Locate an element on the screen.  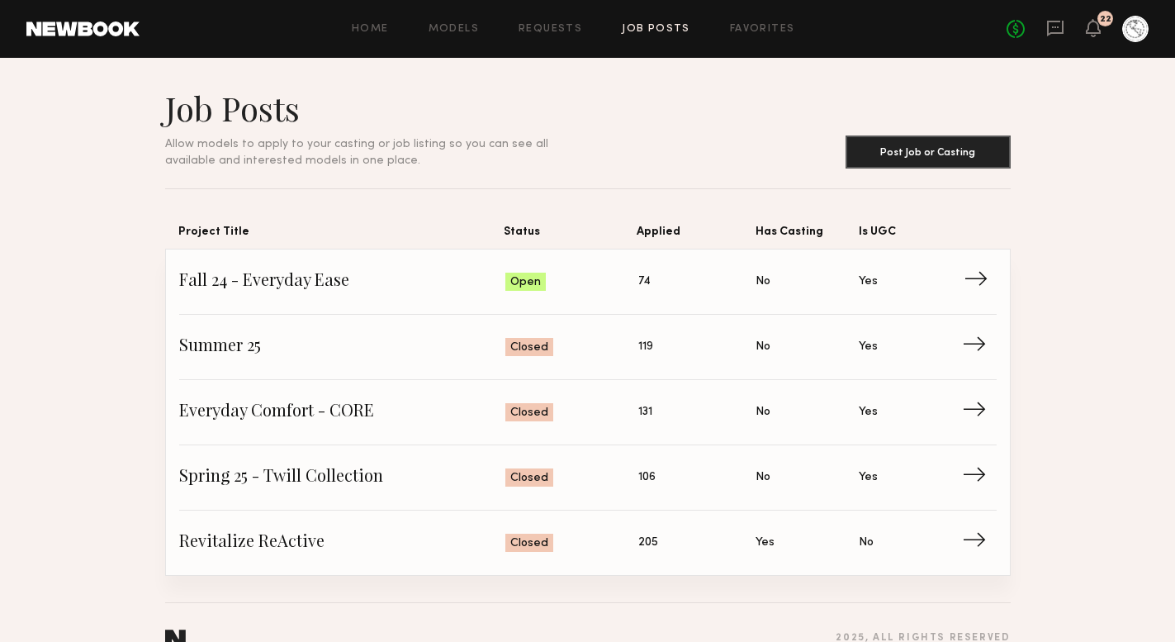
span: Fall 24 - Everyday Ease is located at coordinates (343, 282).